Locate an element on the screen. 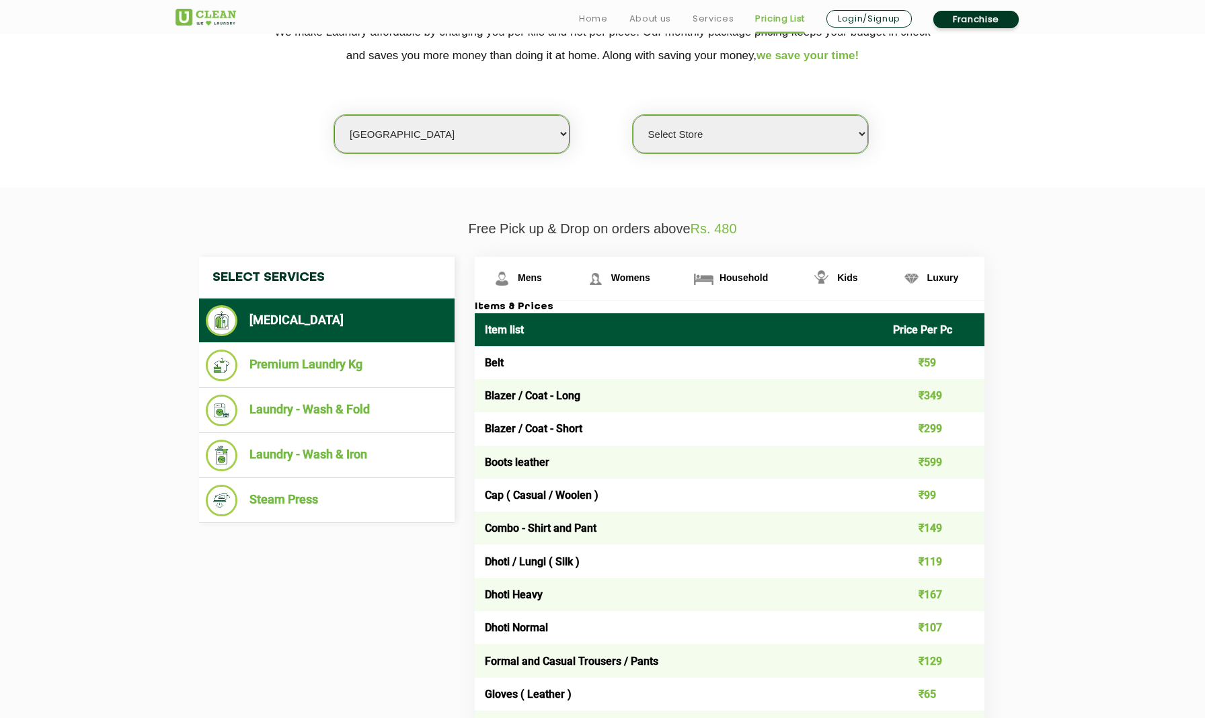 Image resolution: width=1205 pixels, height=718 pixels. span: Womens is located at coordinates (631, 278).